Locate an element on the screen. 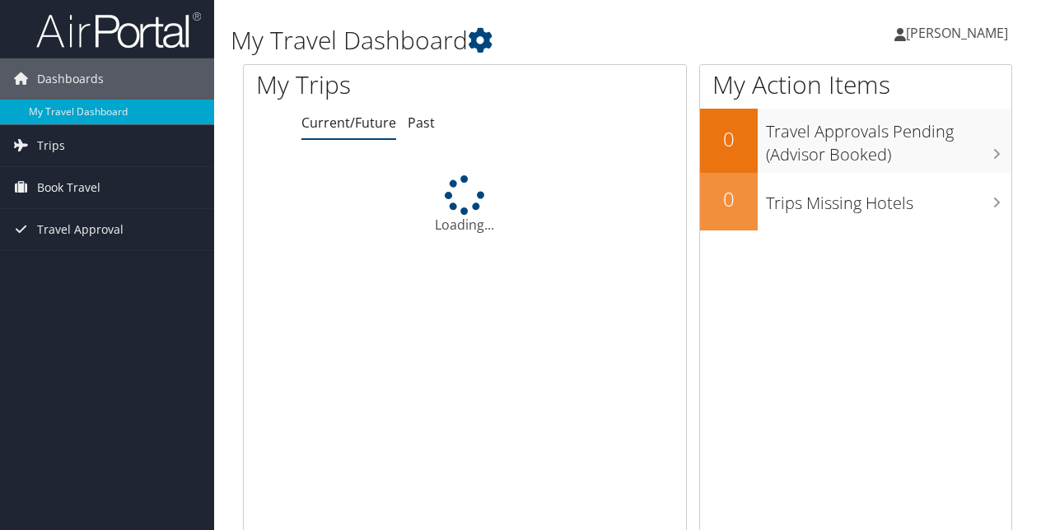 This screenshot has height=530, width=1041. a: 0Trips Missing Hotels is located at coordinates (855, 202).